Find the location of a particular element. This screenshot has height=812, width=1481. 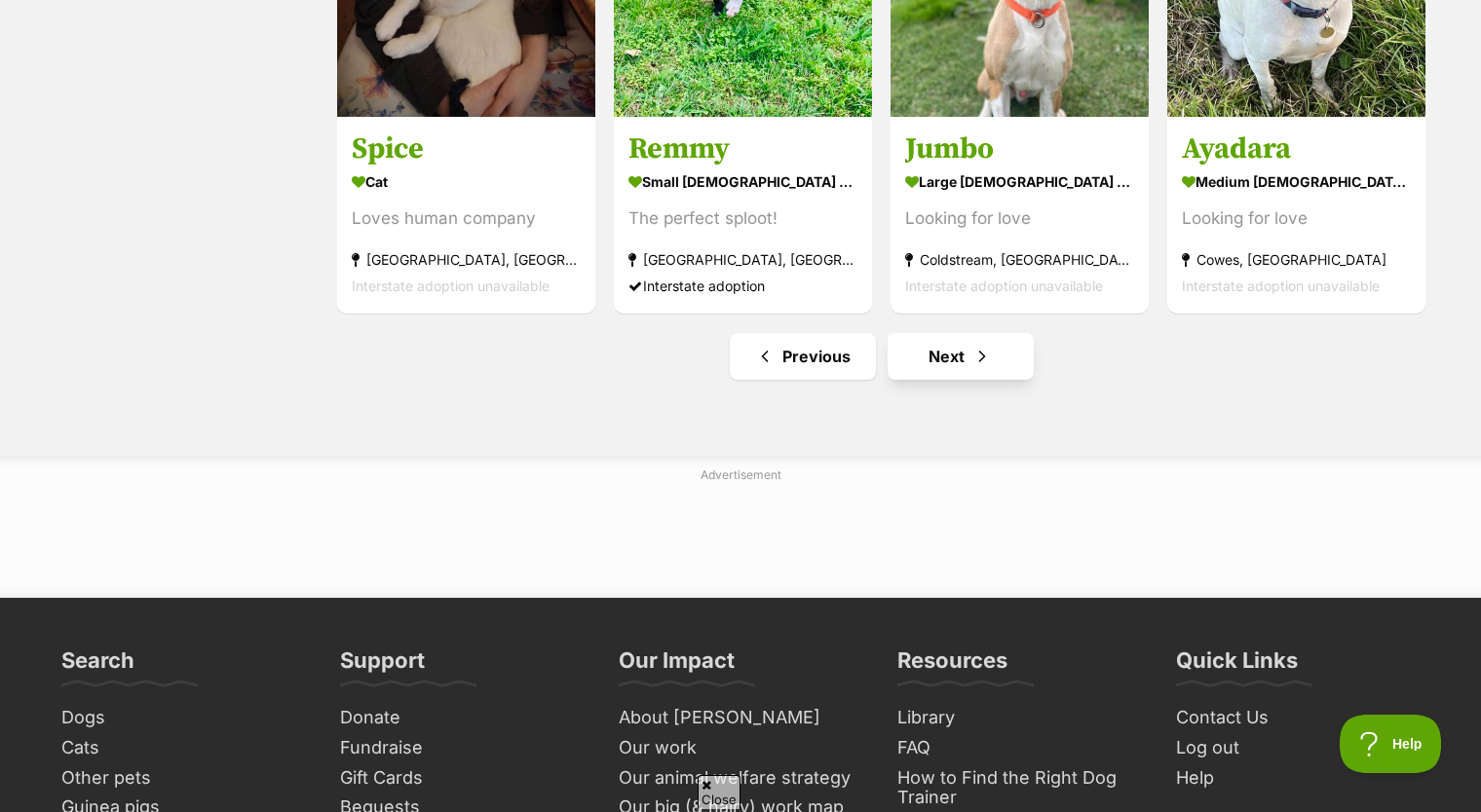

h3: Our Impact is located at coordinates (676, 666).